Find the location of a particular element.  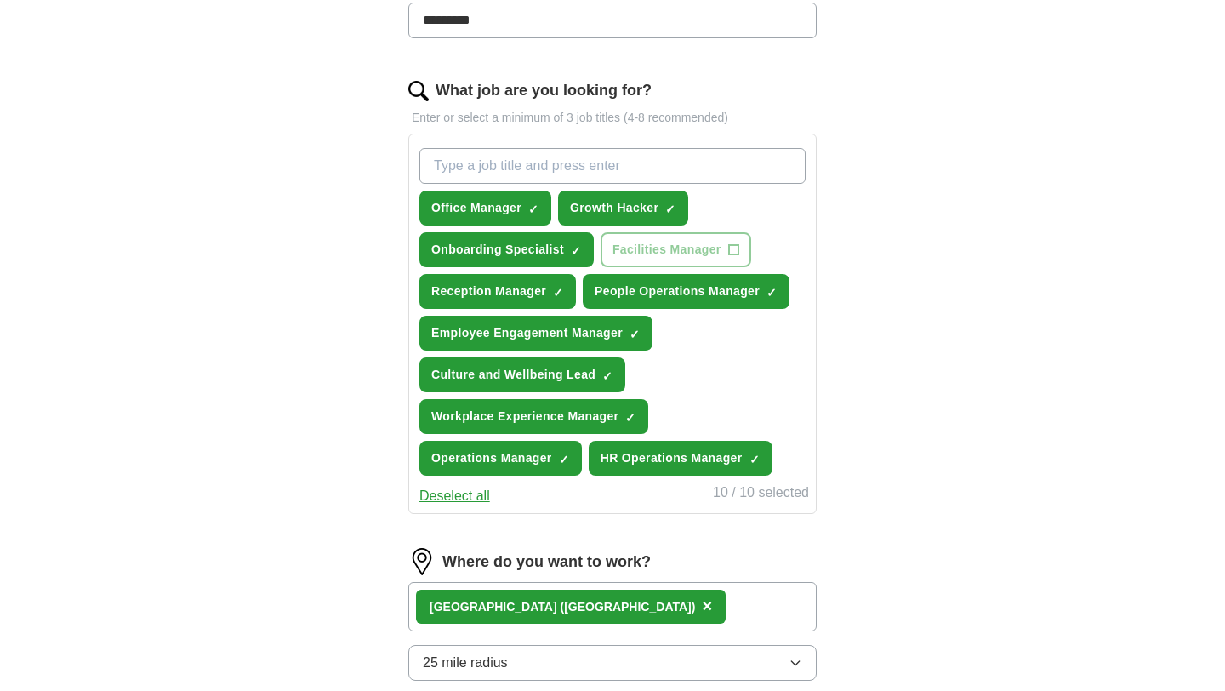

span: Onboarding Specialist is located at coordinates (498, 249).